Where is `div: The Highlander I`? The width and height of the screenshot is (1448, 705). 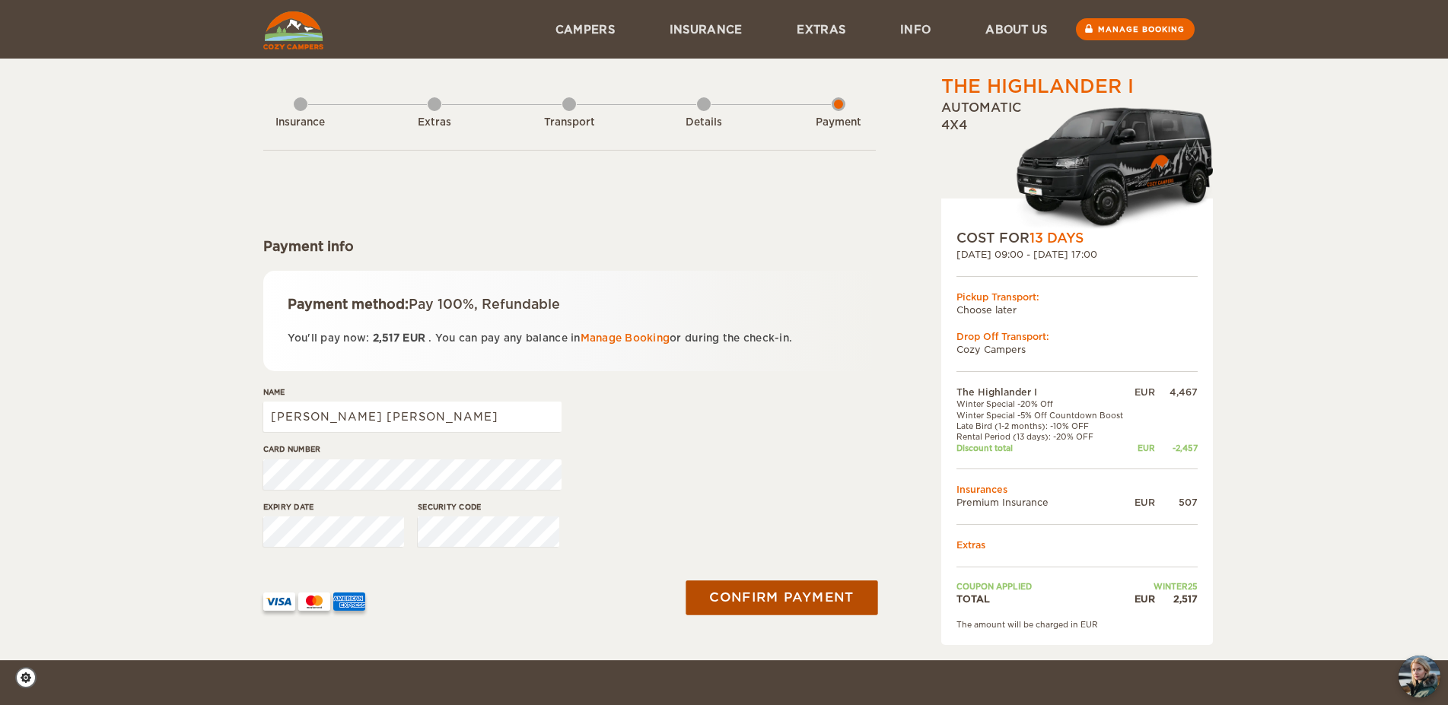
div: The Highlander I is located at coordinates (1037, 87).